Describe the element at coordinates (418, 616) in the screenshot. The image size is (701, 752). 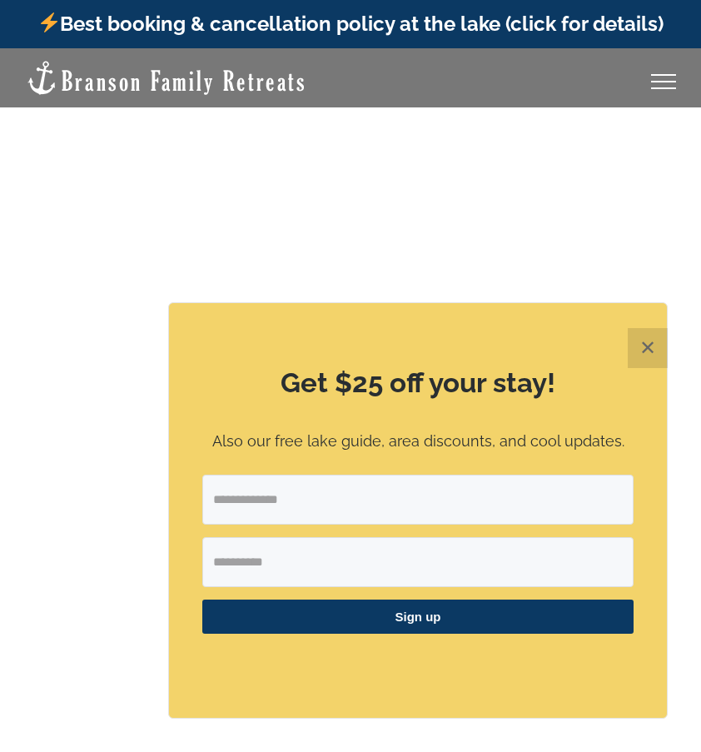
I see `span: Sign up` at that location.